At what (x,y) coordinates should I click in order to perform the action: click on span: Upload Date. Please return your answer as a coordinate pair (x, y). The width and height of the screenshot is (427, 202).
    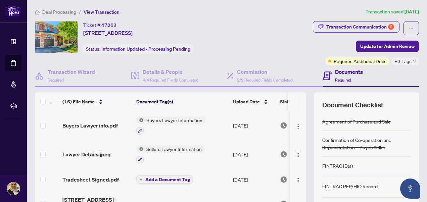
    Looking at the image, I should click on (246, 102).